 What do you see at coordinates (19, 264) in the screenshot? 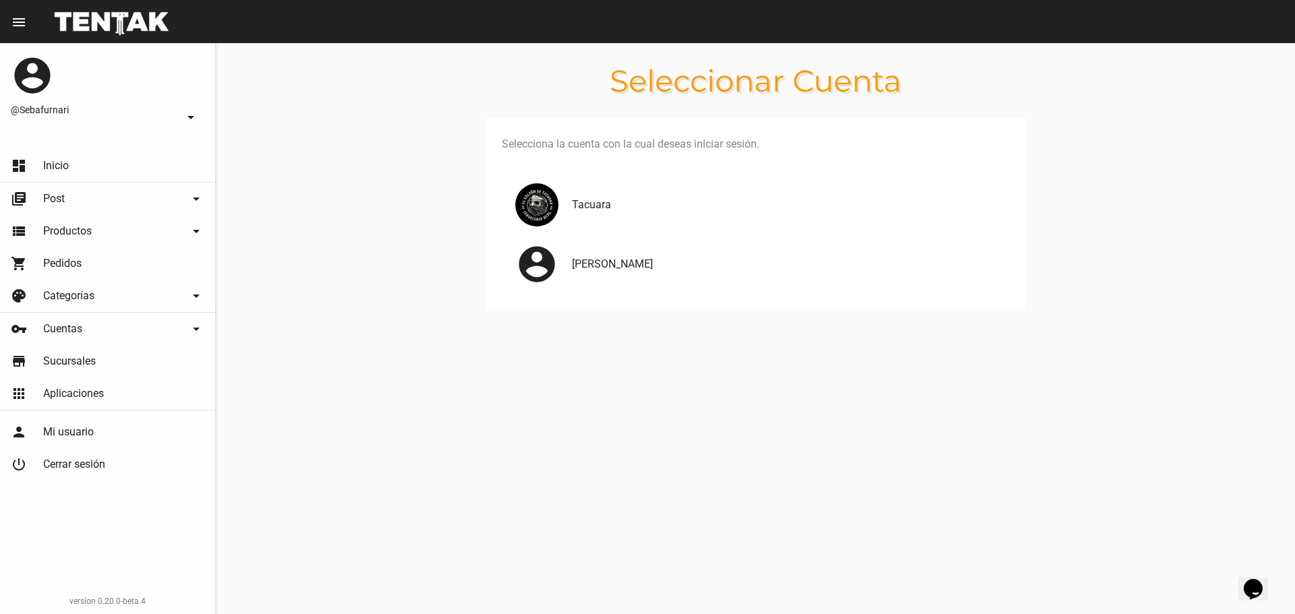
I see `mat-icon: shopping_cart` at bounding box center [19, 264].